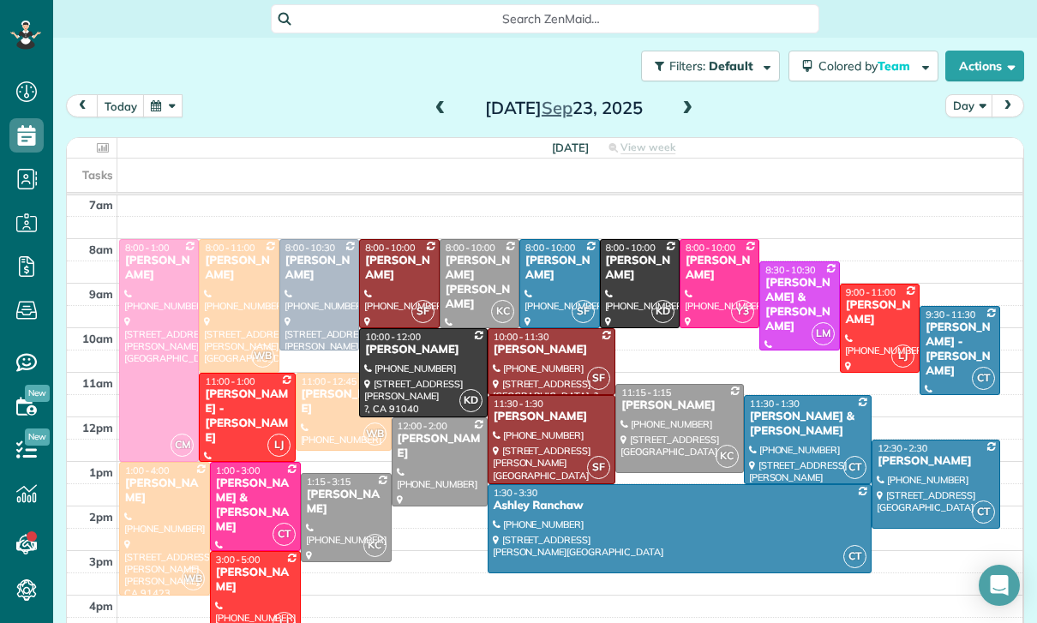 The width and height of the screenshot is (1037, 623). What do you see at coordinates (710, 66) in the screenshot?
I see `button: Filters: Default` at bounding box center [710, 66].